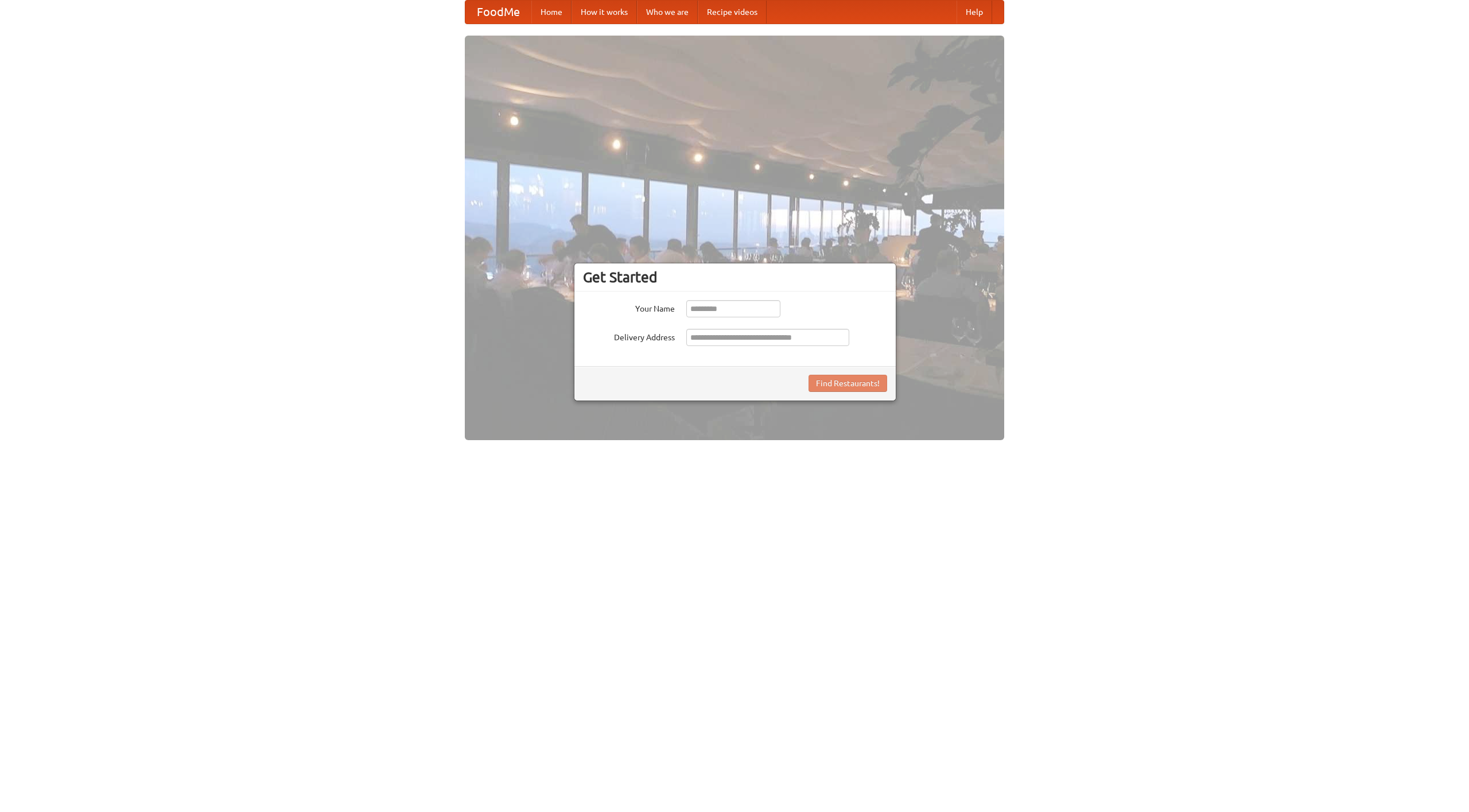 This screenshot has height=812, width=1469. Describe the element at coordinates (733, 12) in the screenshot. I see `a: Recipe videos` at that location.